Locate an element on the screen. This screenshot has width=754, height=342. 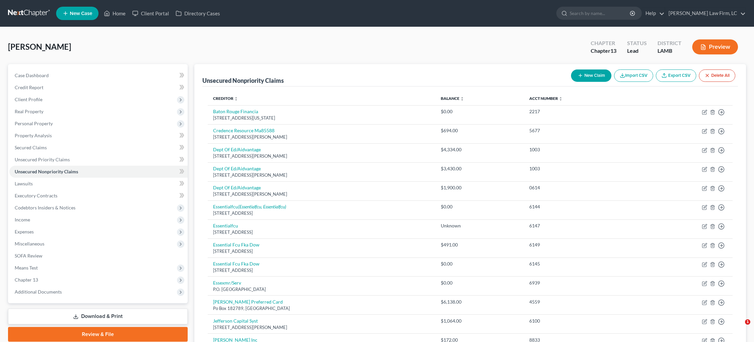
a: Essexmr/Serv is located at coordinates (227, 282).